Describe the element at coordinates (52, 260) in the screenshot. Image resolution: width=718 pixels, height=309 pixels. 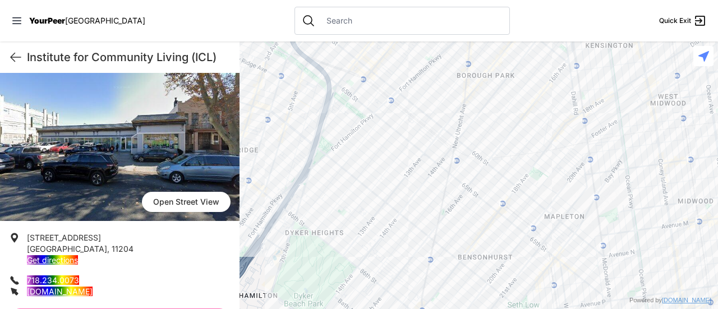
I see `a: Get directions` at that location.